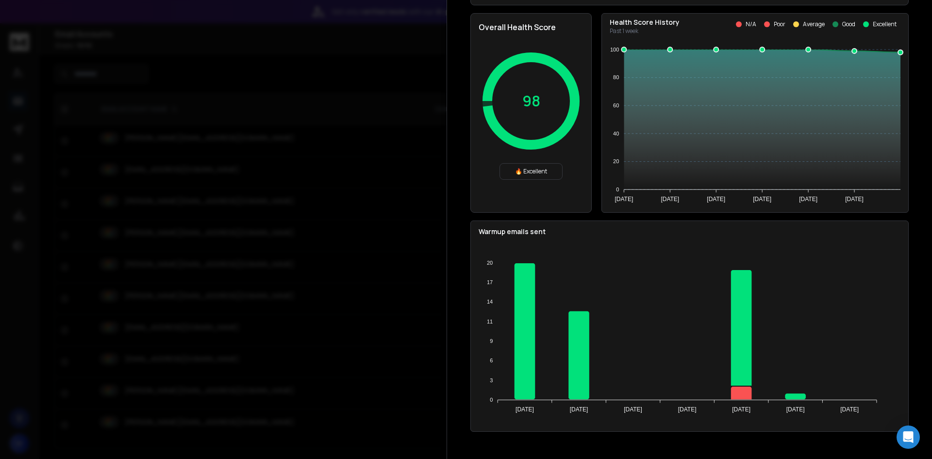 Image resolution: width=932 pixels, height=459 pixels. What do you see at coordinates (614, 50) in the screenshot?
I see `tspan: 100` at bounding box center [614, 50].